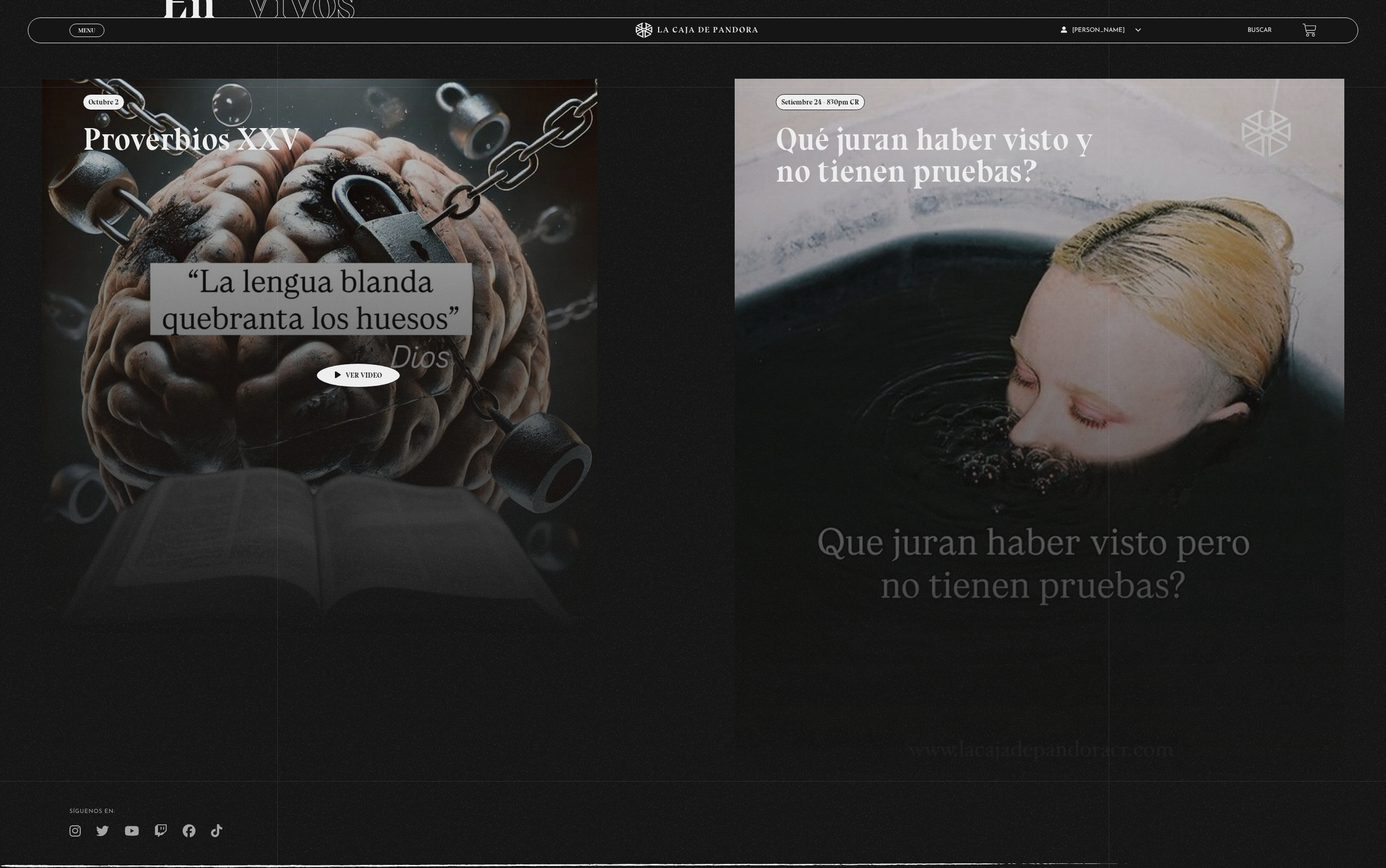 The width and height of the screenshot is (1386, 868). What do you see at coordinates (1260, 30) in the screenshot?
I see `a: Buscar` at bounding box center [1260, 30].